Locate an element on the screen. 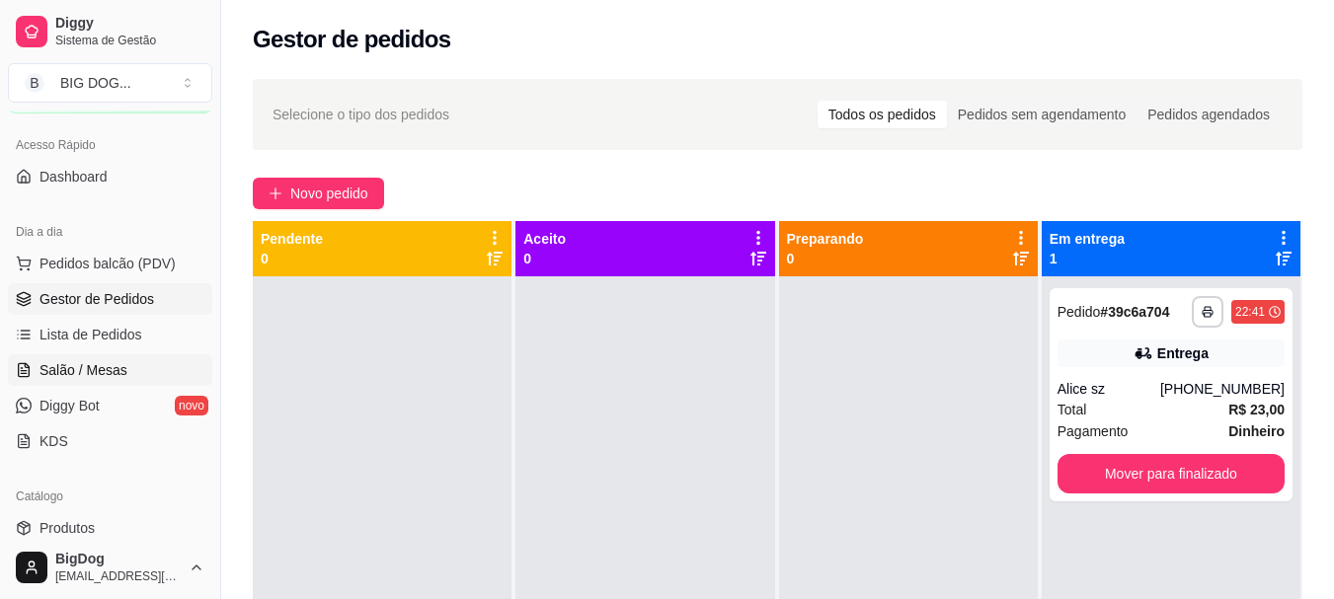  div: 22:41 is located at coordinates (1250, 312).